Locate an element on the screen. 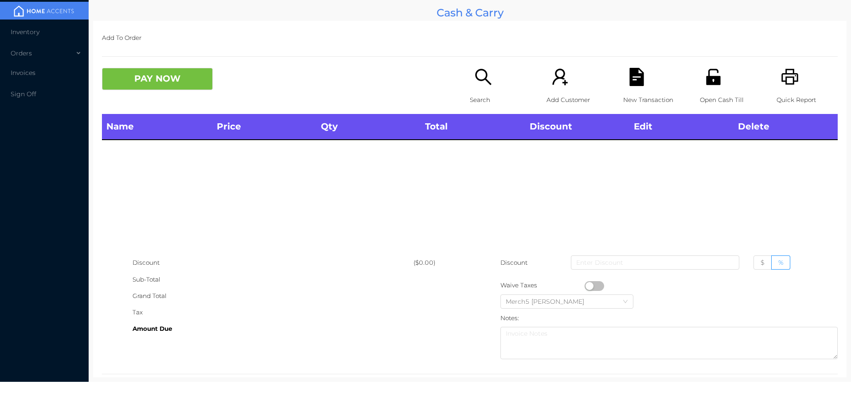 Image resolution: width=851 pixels, height=396 pixels. p: Open Cash Till is located at coordinates (731, 100).